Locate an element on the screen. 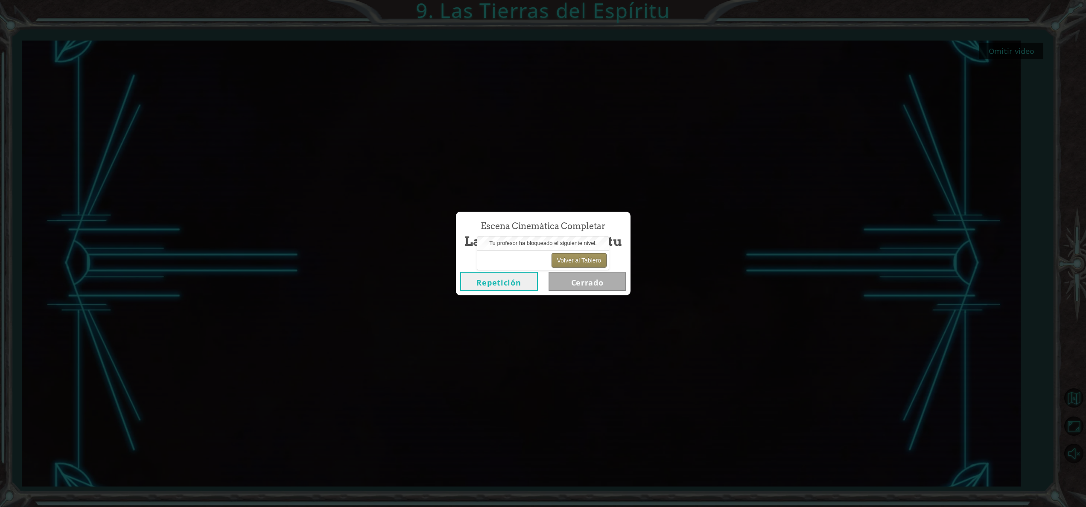 The width and height of the screenshot is (1086, 507). button: Volver al Tablero is located at coordinates (579, 260).